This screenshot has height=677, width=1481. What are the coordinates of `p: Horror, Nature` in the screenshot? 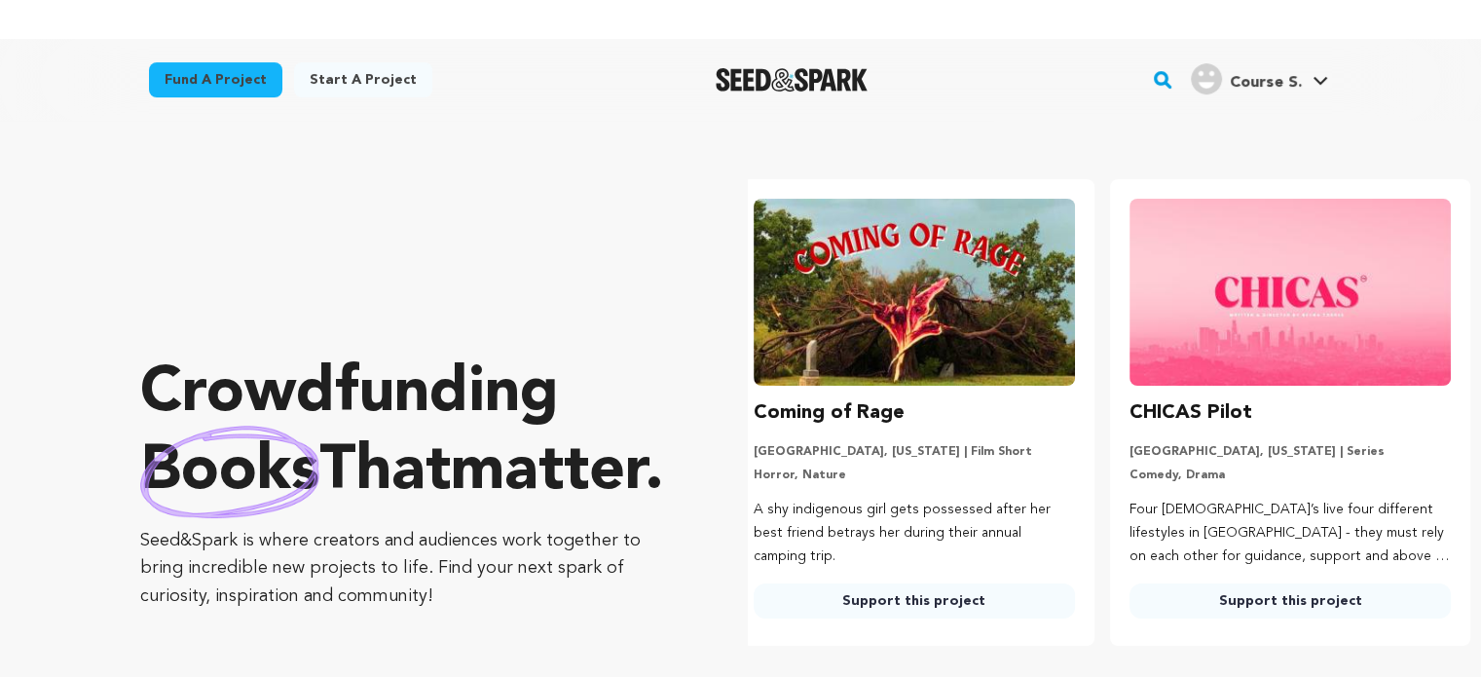 It's located at (914, 475).